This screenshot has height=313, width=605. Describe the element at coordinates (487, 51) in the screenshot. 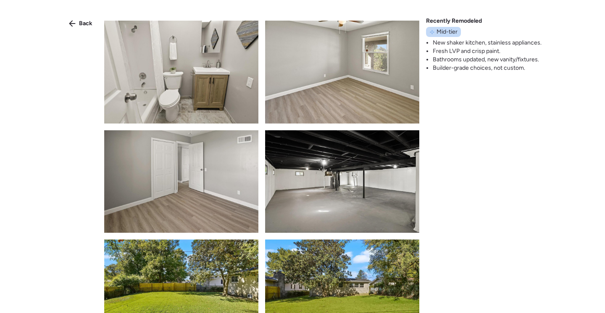

I see `li: Fresh LVP and crisp paint.` at that location.